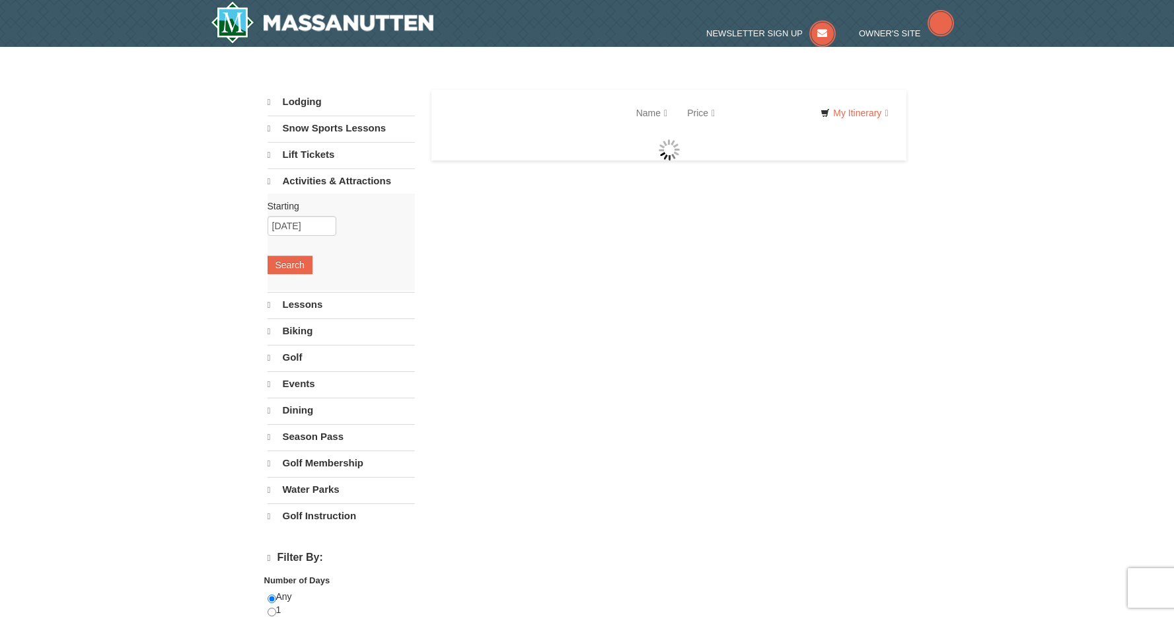 The width and height of the screenshot is (1174, 617). Describe the element at coordinates (290, 265) in the screenshot. I see `button: Search` at that location.